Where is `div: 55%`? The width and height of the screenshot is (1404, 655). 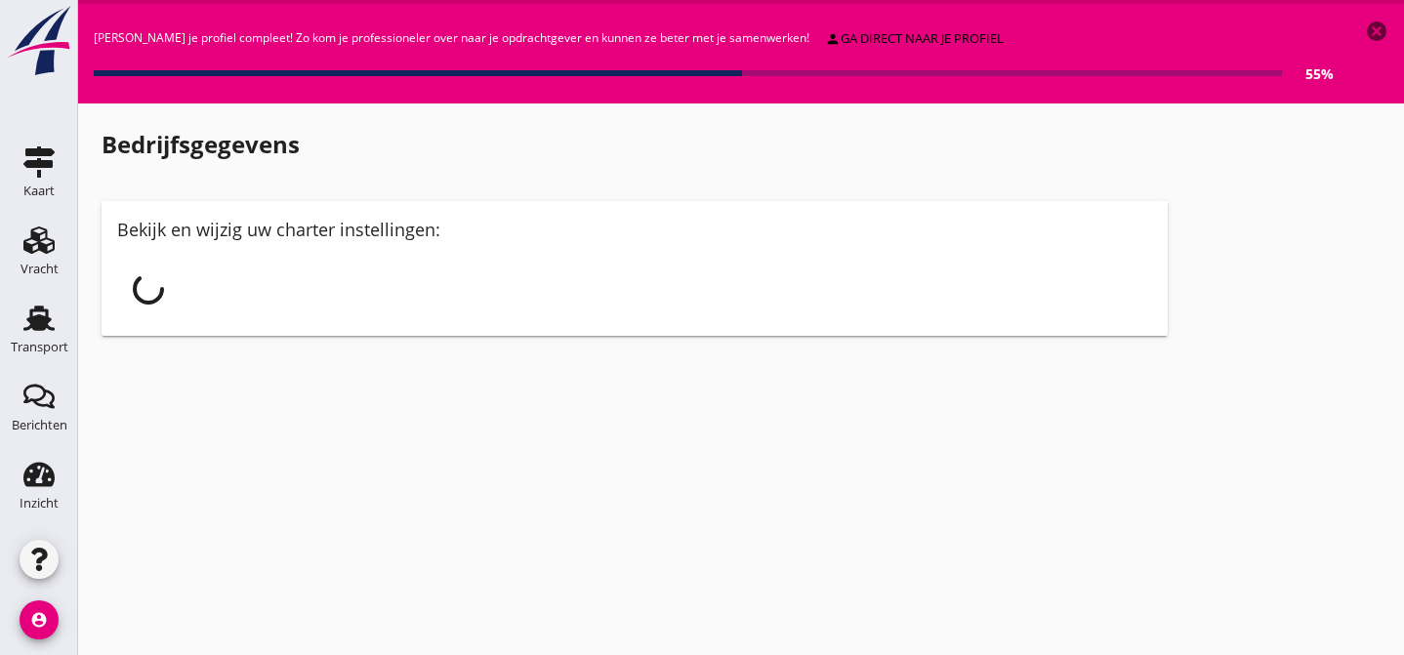
div: 55% is located at coordinates (1308, 73).